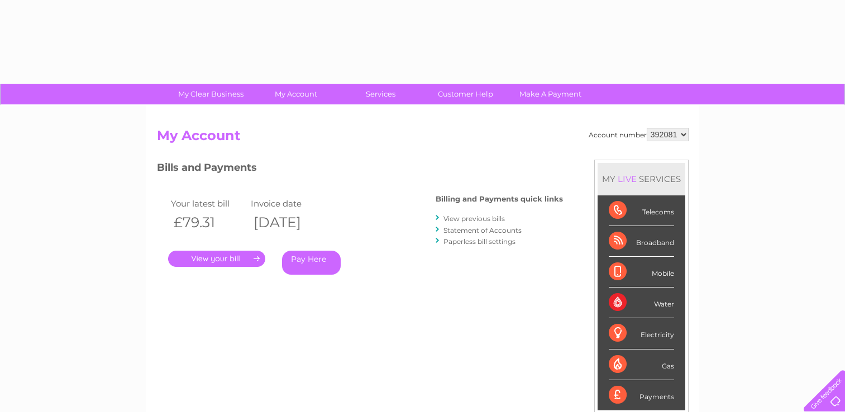 Image resolution: width=845 pixels, height=412 pixels. I want to click on a: Services, so click(380, 94).